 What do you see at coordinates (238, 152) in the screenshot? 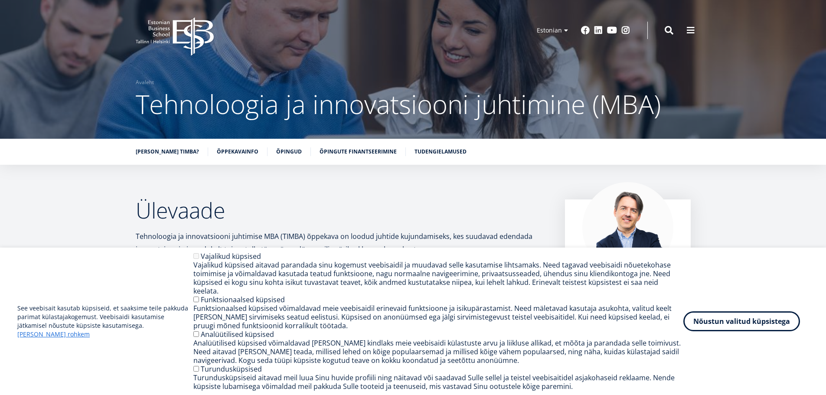
I see `a: Õppekavainfo` at bounding box center [238, 152].